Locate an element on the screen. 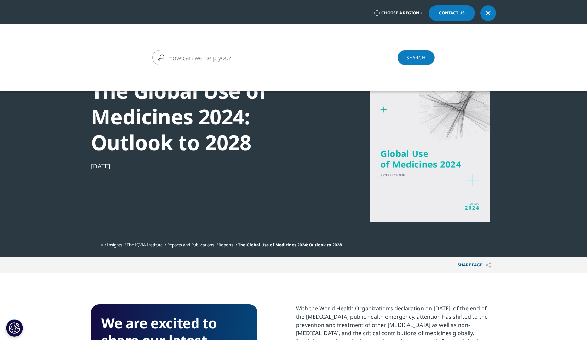 The width and height of the screenshot is (587, 340). button: Cookie 设置 is located at coordinates (14, 328).